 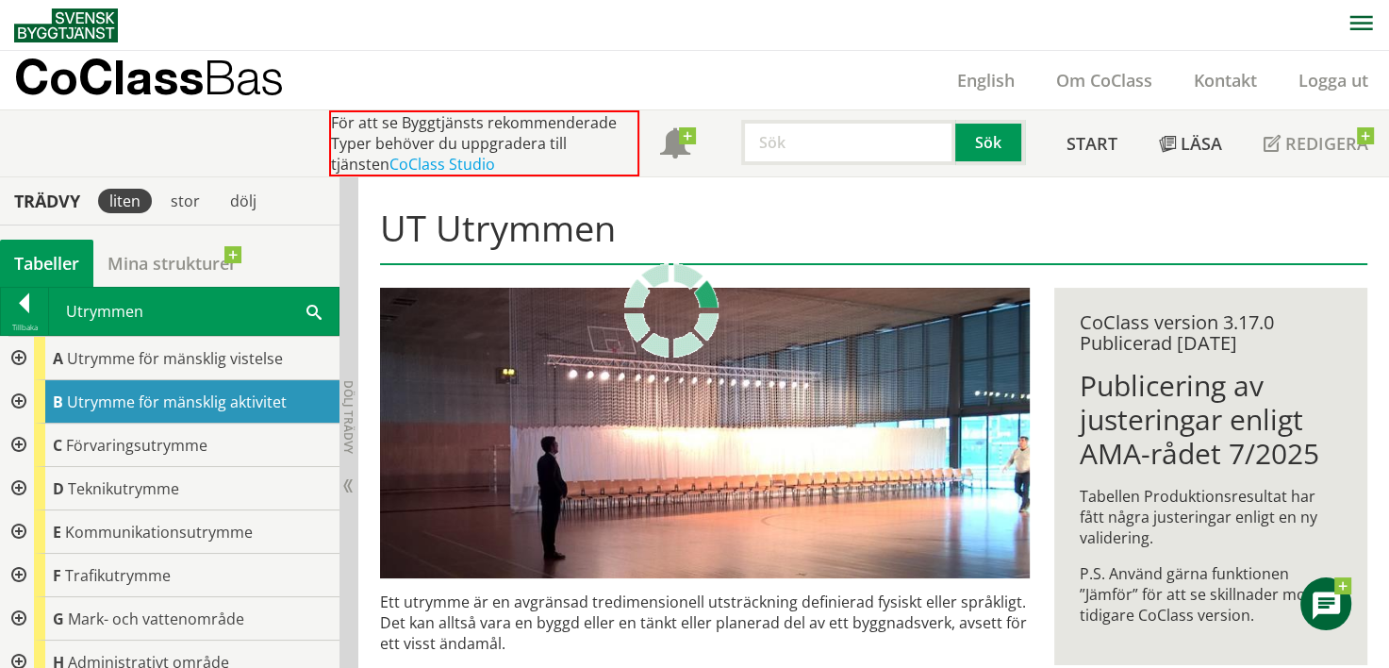 I want to click on p: P.S. Använd gärna funktionen ”Jämför” för att se skillnader mot tidigare CoClass version., so click(x=1211, y=594).